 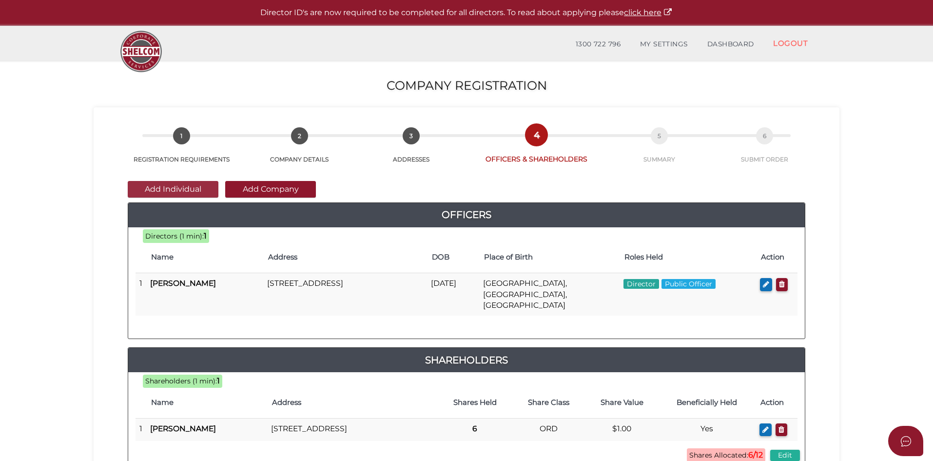 I want to click on span: 6, so click(x=765, y=136).